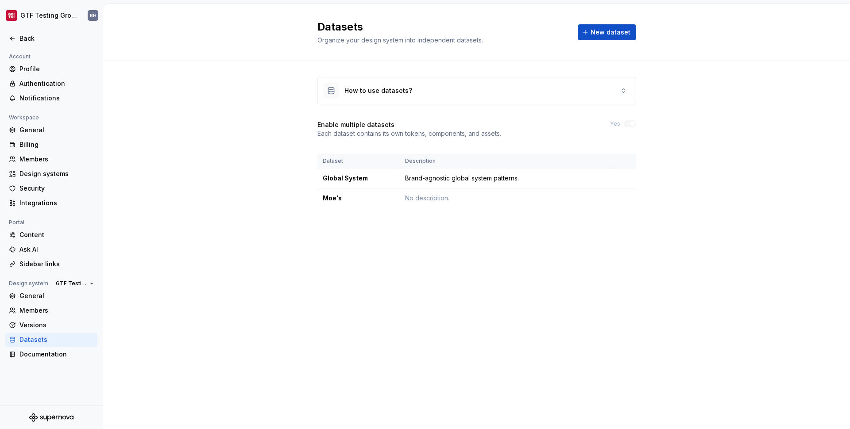 The height and width of the screenshot is (429, 850). Describe the element at coordinates (51, 98) in the screenshot. I see `a: Notifications` at that location.